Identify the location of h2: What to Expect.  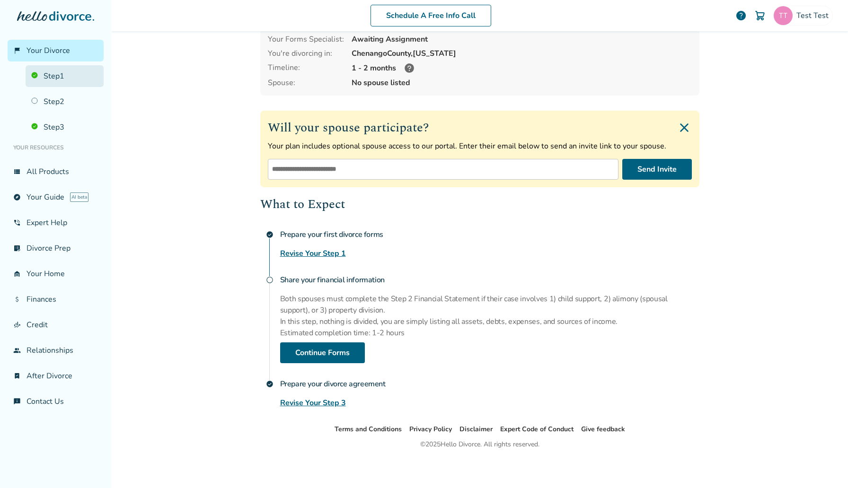
(480, 204).